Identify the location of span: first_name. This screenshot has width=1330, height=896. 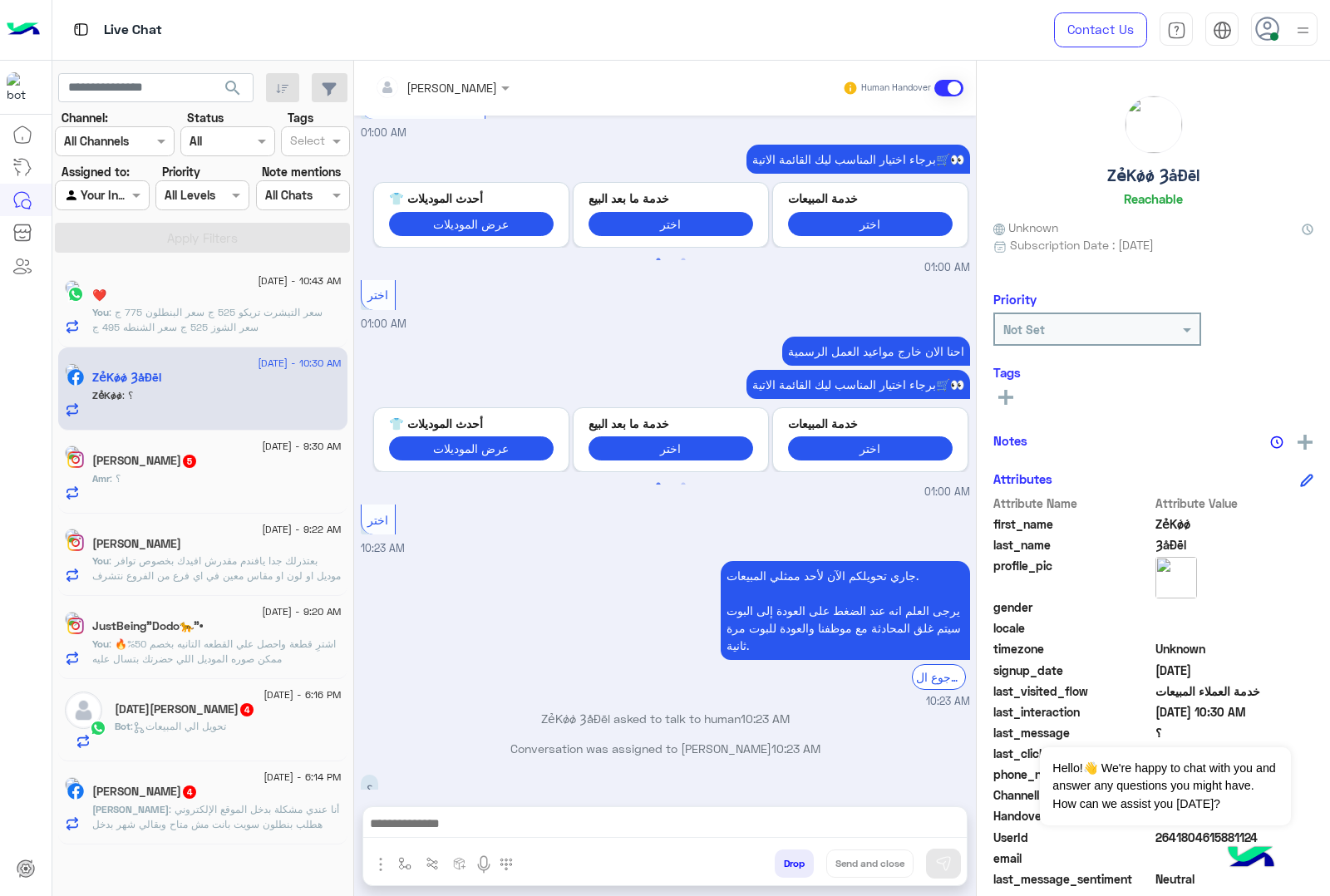
(1072, 523).